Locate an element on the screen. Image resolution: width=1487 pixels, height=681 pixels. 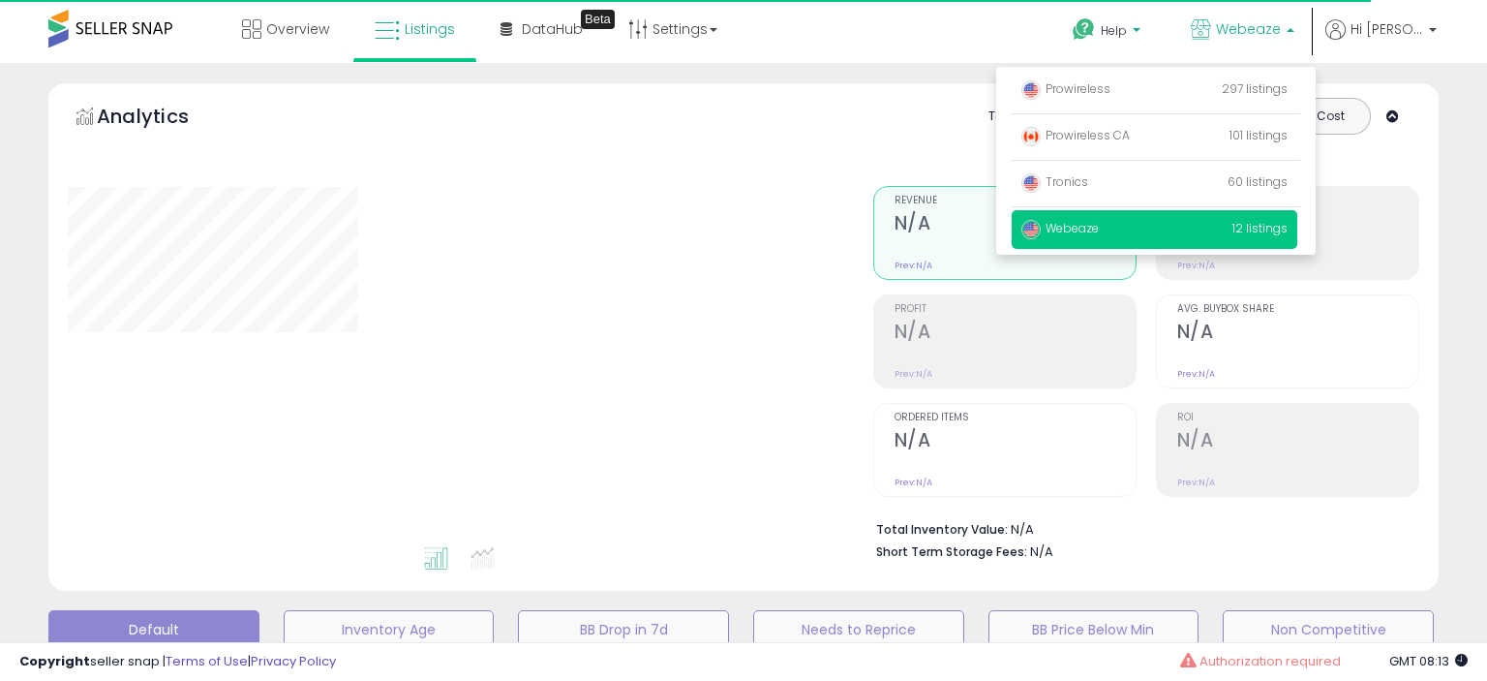
span: DataHub is located at coordinates (552, 29).